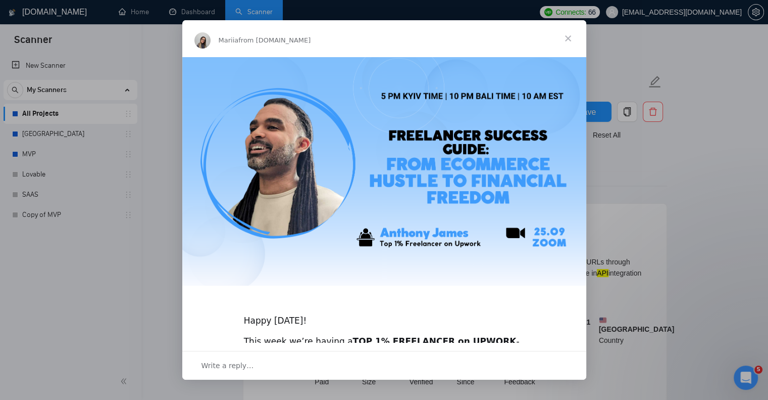 This screenshot has height=400, width=768. I want to click on b: TOP 1% FREELANCER on UPWORK, so click(434, 341).